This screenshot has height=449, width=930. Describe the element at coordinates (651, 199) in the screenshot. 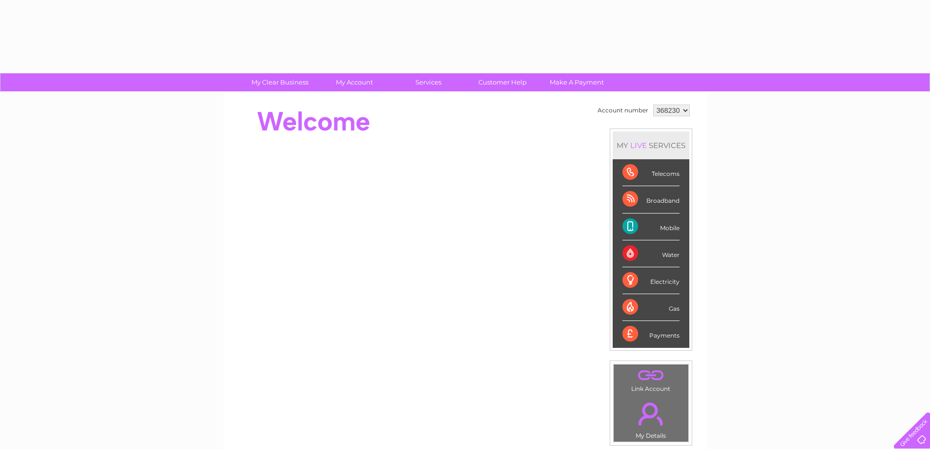

I see `div: Broadband` at that location.